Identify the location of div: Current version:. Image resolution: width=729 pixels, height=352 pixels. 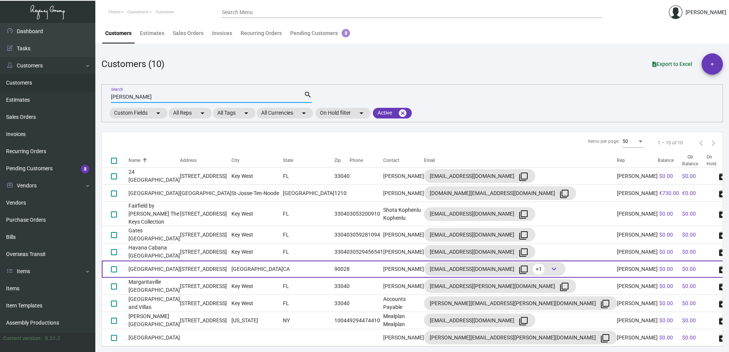
(22, 338).